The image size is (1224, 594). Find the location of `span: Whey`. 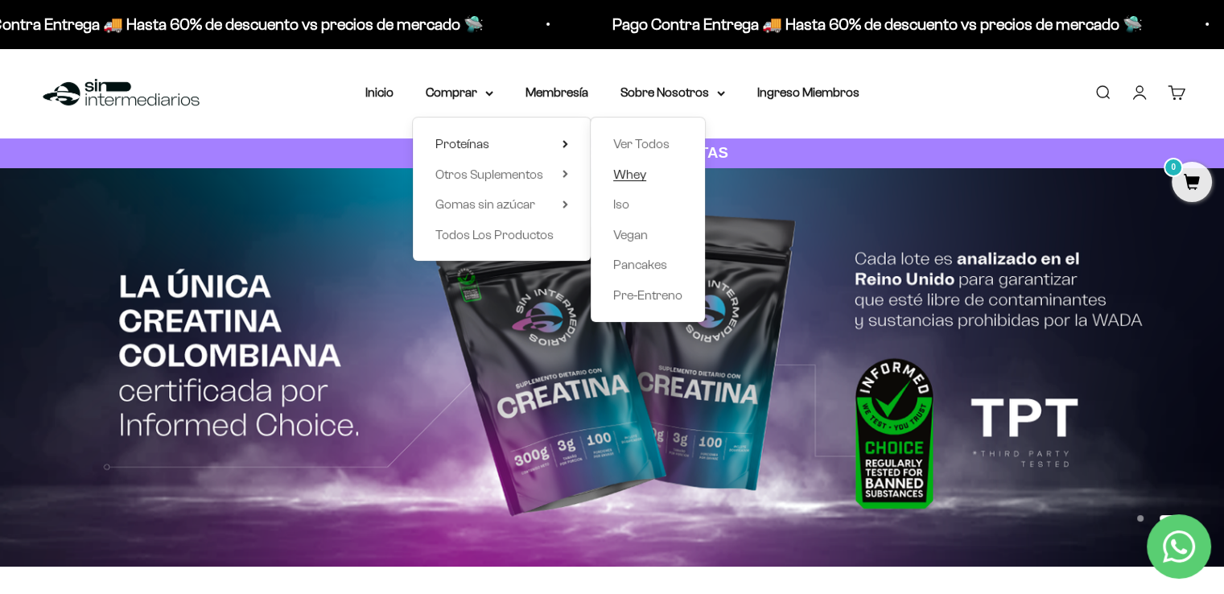

span: Whey is located at coordinates (630, 174).